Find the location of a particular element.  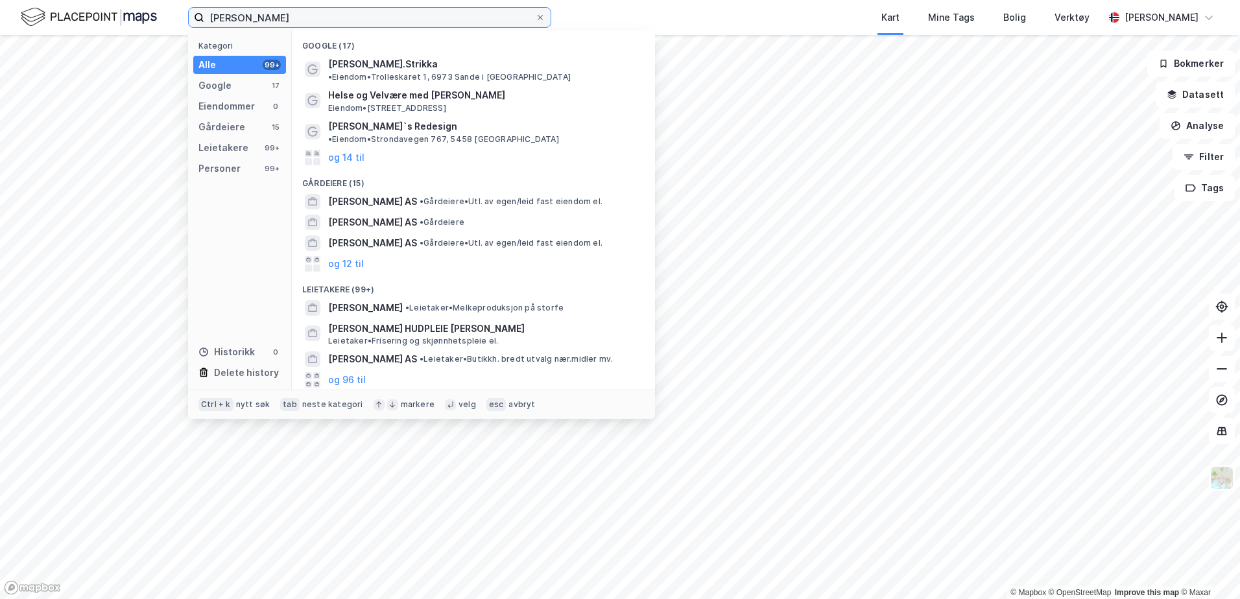

div: neste kategori is located at coordinates (333, 405).